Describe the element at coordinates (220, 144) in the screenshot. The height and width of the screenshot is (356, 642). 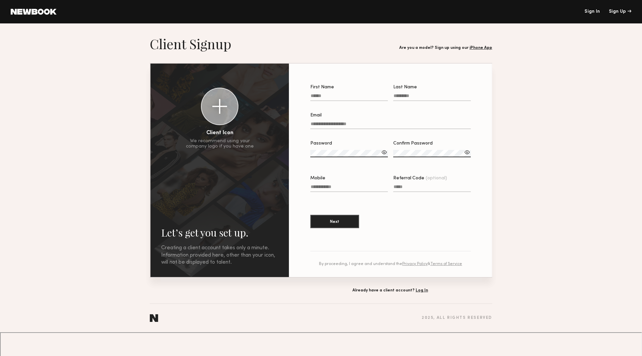
I see `div: We recommend using your company logo if you have one` at that location.